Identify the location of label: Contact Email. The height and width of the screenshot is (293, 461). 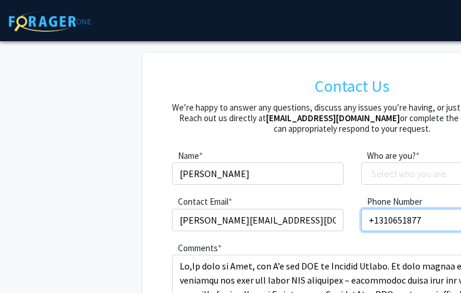
(200, 201).